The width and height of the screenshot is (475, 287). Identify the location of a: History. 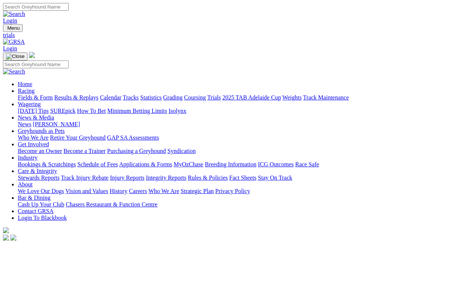
(118, 191).